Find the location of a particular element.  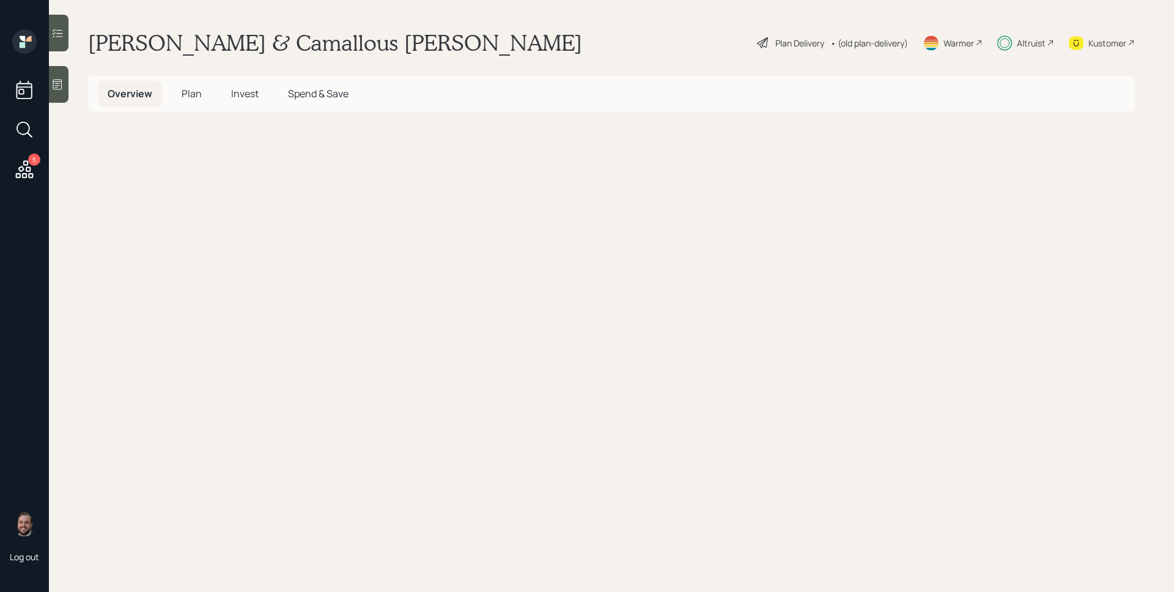

div: Plan Delivery is located at coordinates (800, 43).